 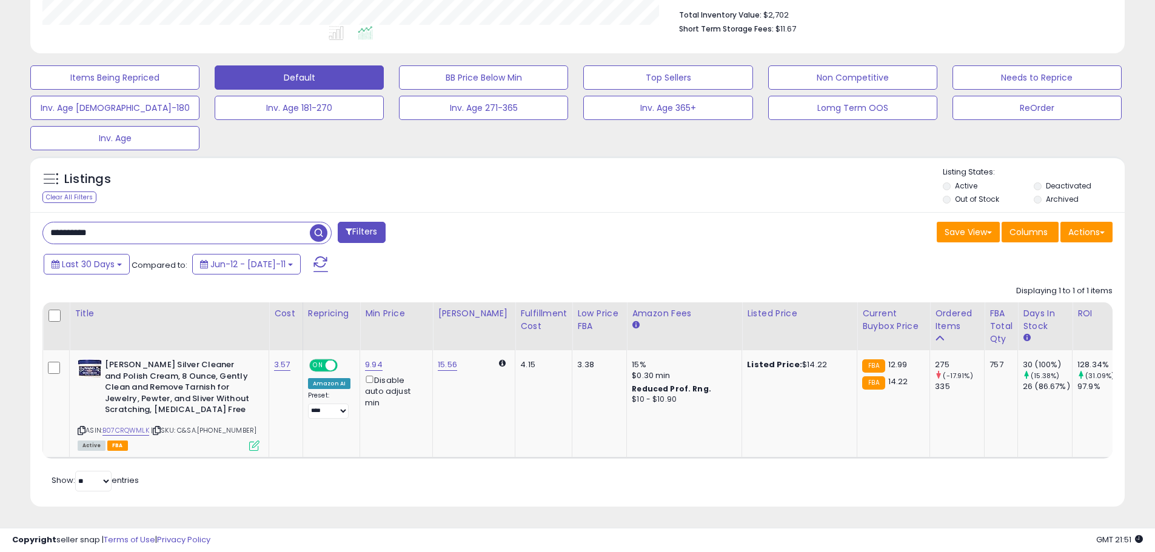 What do you see at coordinates (1001, 326) in the screenshot?
I see `div: FBA Total Qty` at bounding box center [1001, 326].